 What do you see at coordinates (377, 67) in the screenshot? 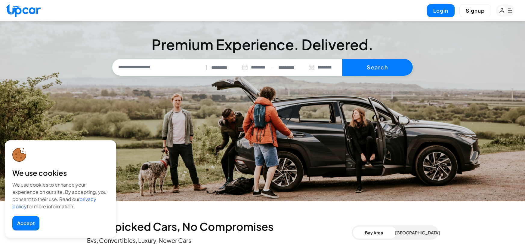
I see `button: Search` at bounding box center [377, 67].